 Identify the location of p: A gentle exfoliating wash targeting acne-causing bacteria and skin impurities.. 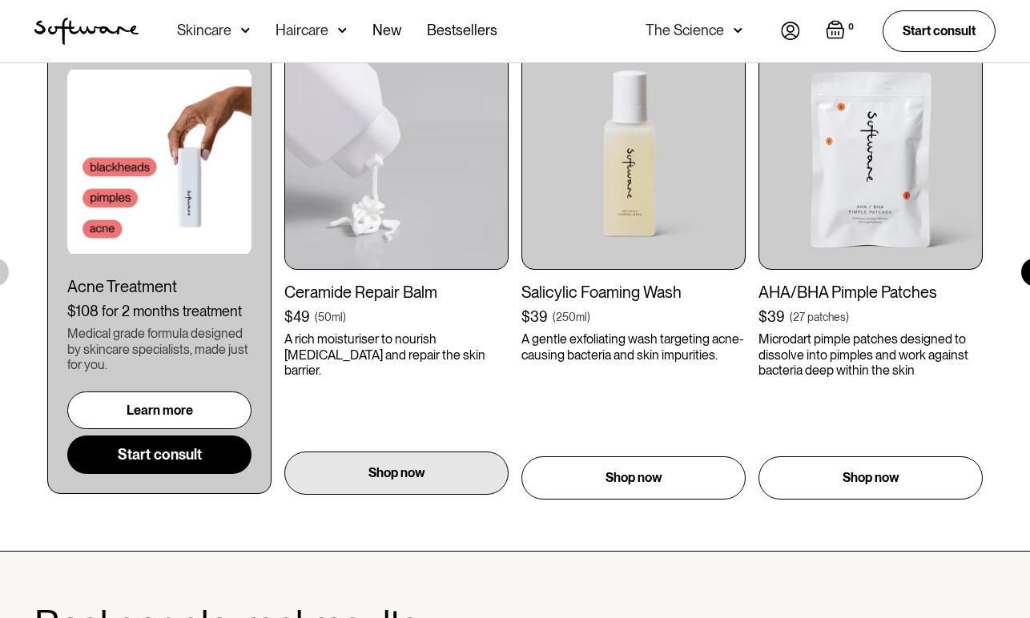
(633, 347).